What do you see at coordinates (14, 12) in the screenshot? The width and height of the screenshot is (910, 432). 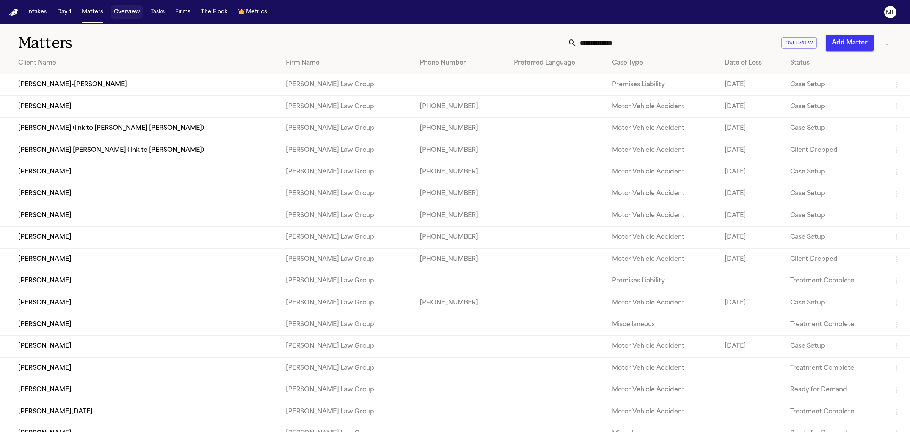 I see `a: Home` at bounding box center [14, 12].